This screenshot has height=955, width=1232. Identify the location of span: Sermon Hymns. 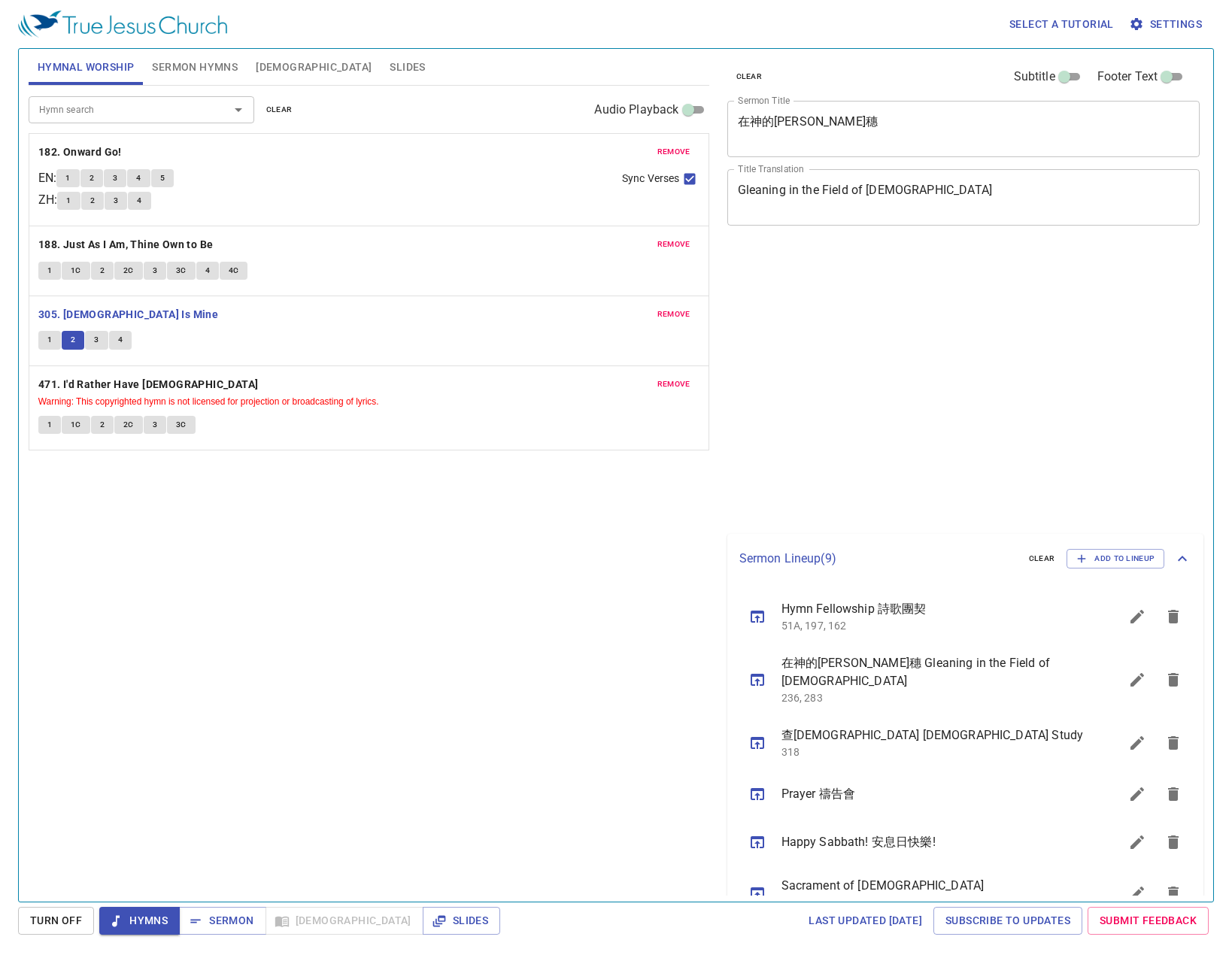
(195, 67).